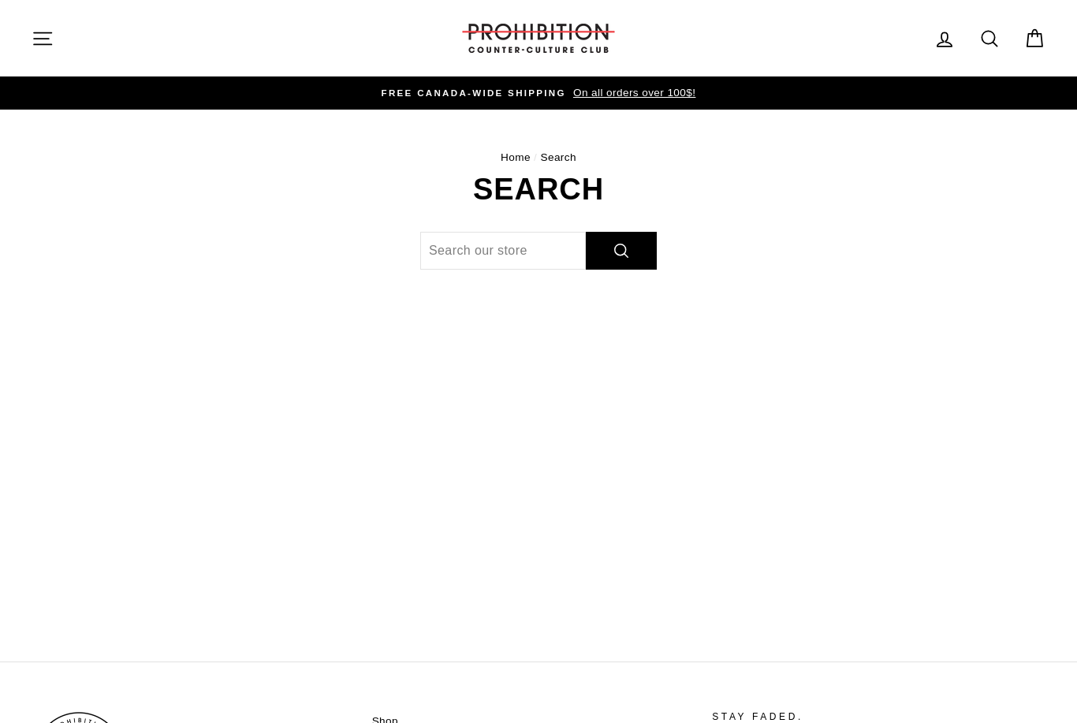  I want to click on span: Search, so click(557, 157).